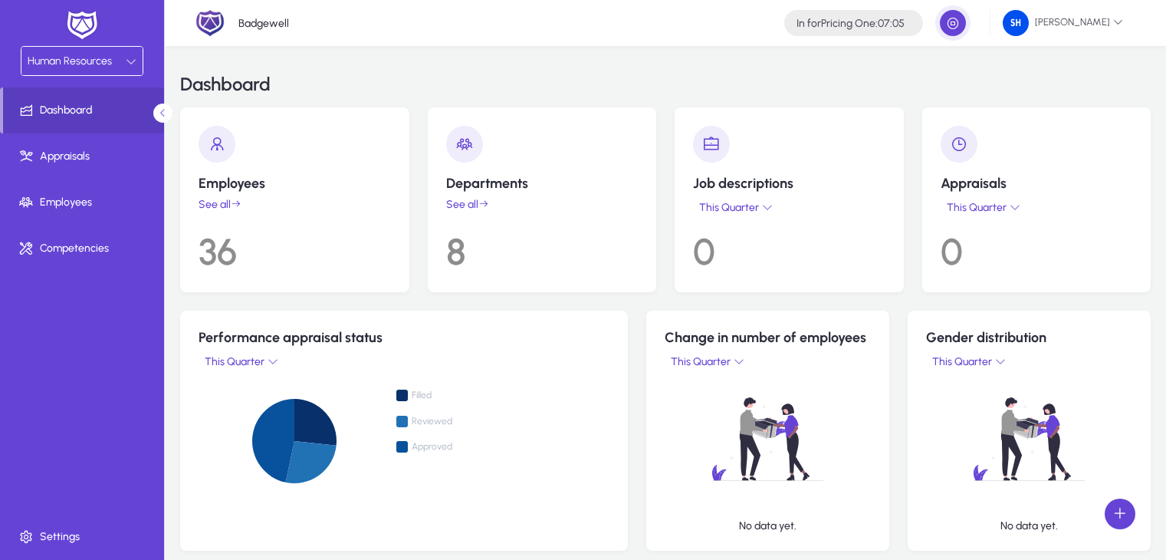  What do you see at coordinates (225, 84) in the screenshot?
I see `h3: Dashboard` at bounding box center [225, 84].